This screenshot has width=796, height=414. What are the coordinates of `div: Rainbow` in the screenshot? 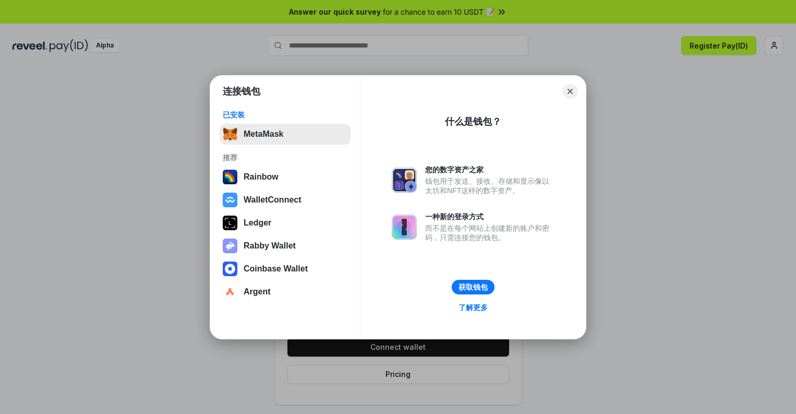 It's located at (261, 177).